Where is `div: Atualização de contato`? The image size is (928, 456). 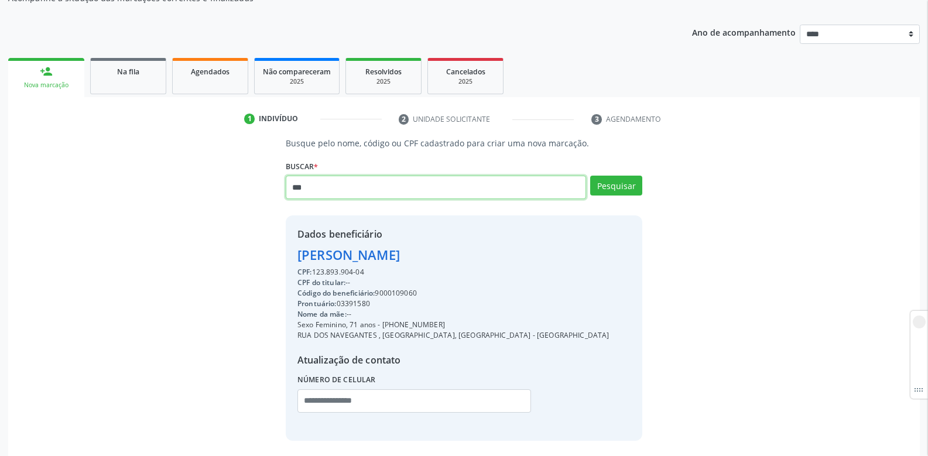
div: Atualização de contato is located at coordinates (453, 360).